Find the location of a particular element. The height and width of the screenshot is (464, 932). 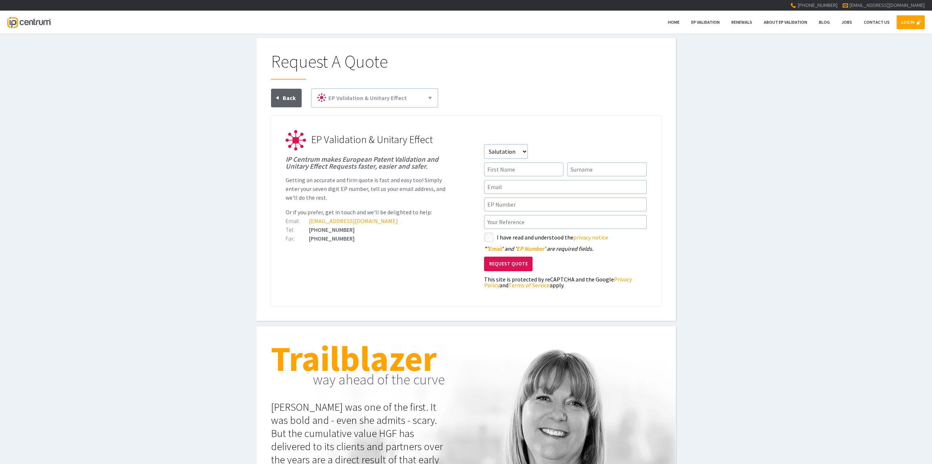

a: IP Centrum is located at coordinates (29, 22).